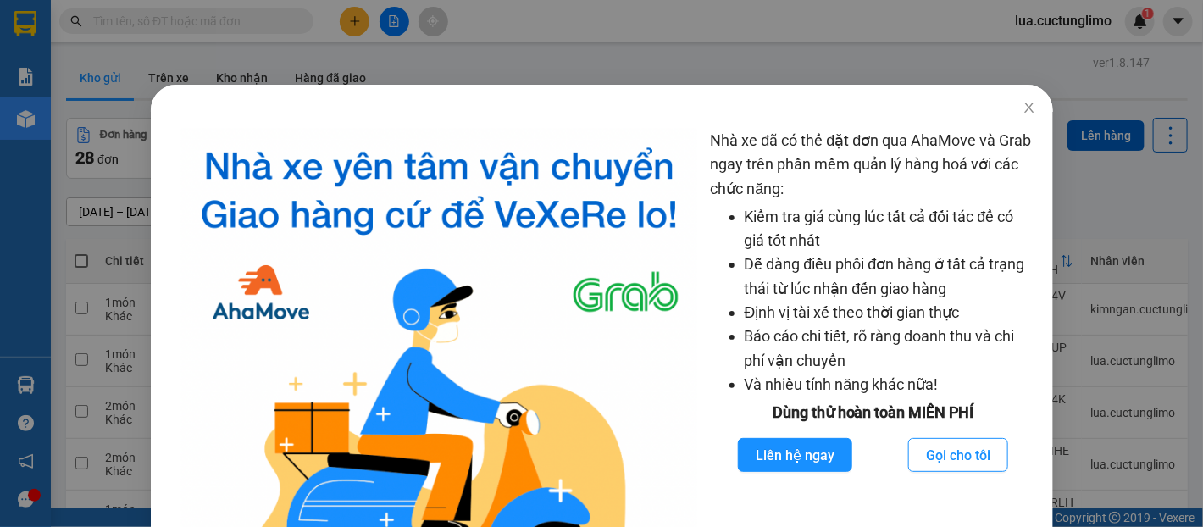 This screenshot has width=1203, height=527. What do you see at coordinates (889, 385) in the screenshot?
I see `li: Và nhiều tính năng khác nữa!` at bounding box center [889, 385].